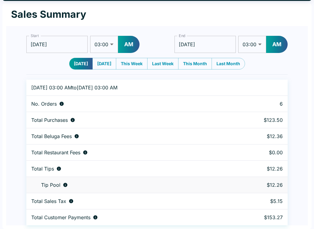  What do you see at coordinates (257, 201) in the screenshot?
I see `p: $5.15` at bounding box center [257, 201].